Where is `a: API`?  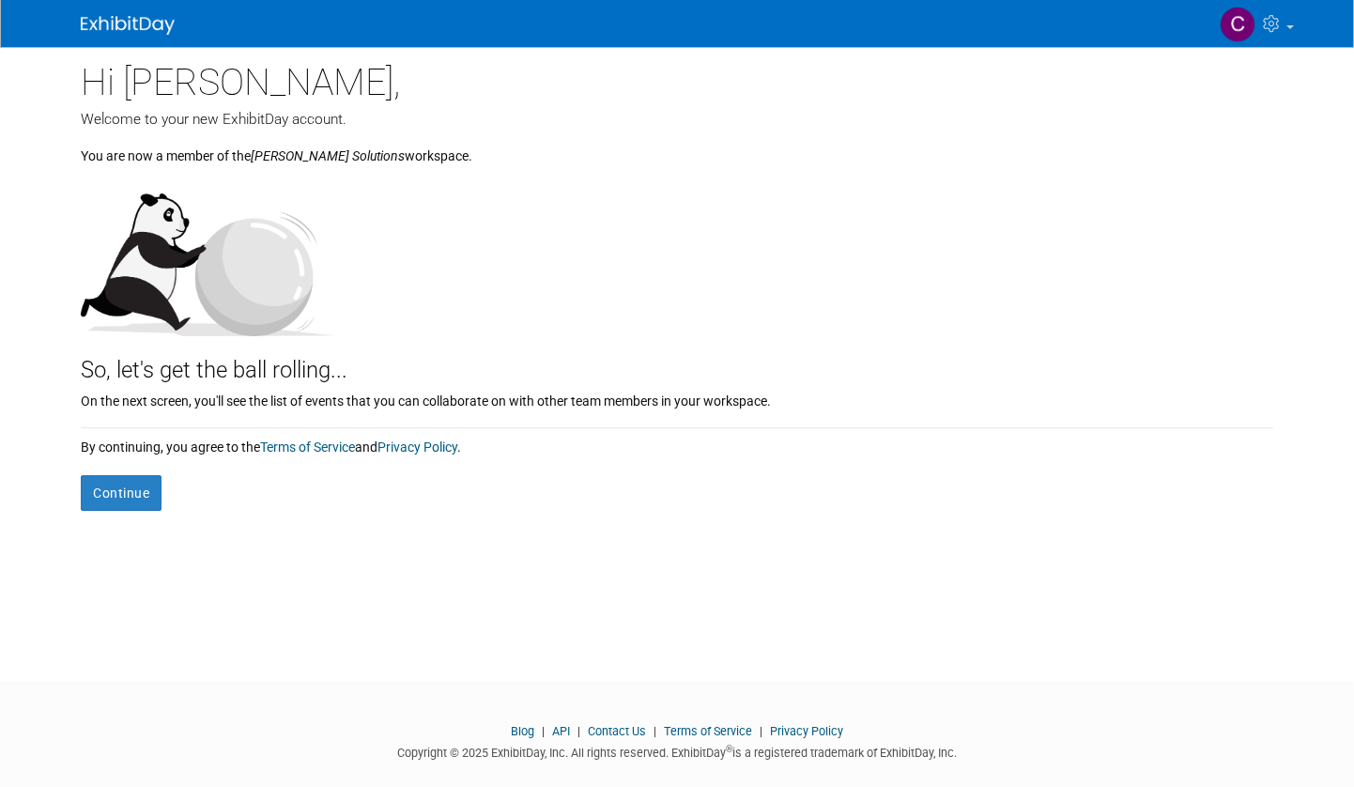 a: API is located at coordinates (560, 730).